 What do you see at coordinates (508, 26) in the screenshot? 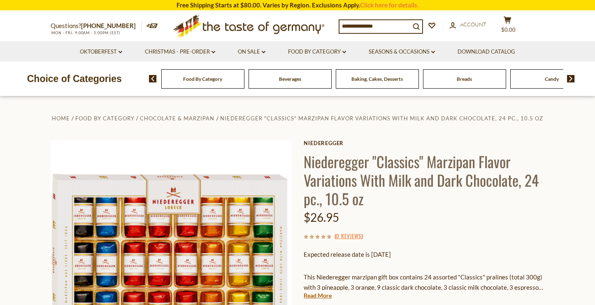
I see `button: $0.00` at bounding box center [508, 26].